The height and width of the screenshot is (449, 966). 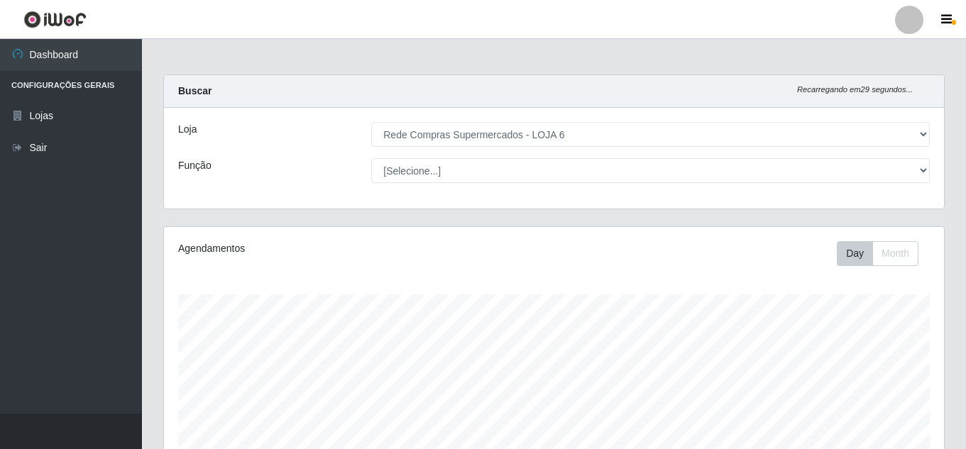 I want to click on button: Month, so click(x=895, y=253).